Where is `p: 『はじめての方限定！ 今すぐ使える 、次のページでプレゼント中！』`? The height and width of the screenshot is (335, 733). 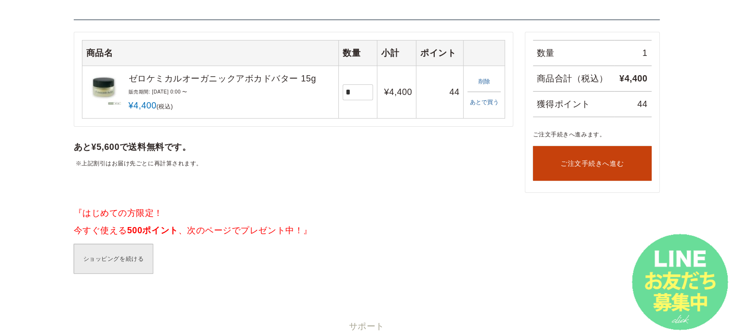
p: 『はじめての方限定！ 今すぐ使える 、次のページでプレゼント中！』 is located at coordinates (367, 222).